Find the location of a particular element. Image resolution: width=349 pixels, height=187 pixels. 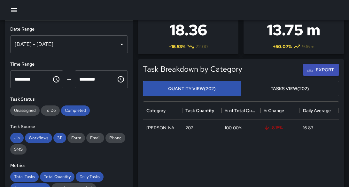

div: Buddy Escort Provided is located at coordinates (162, 128).